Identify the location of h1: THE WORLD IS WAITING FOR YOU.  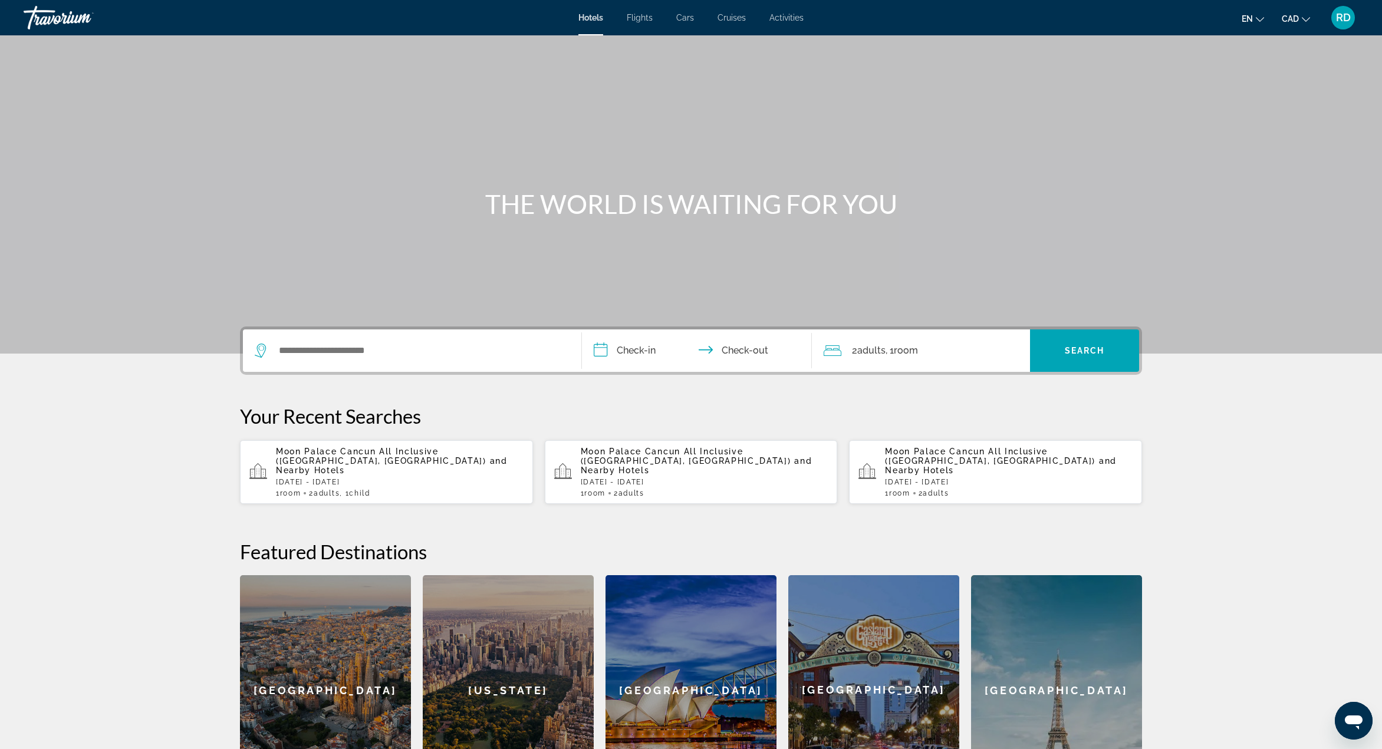
(691, 204).